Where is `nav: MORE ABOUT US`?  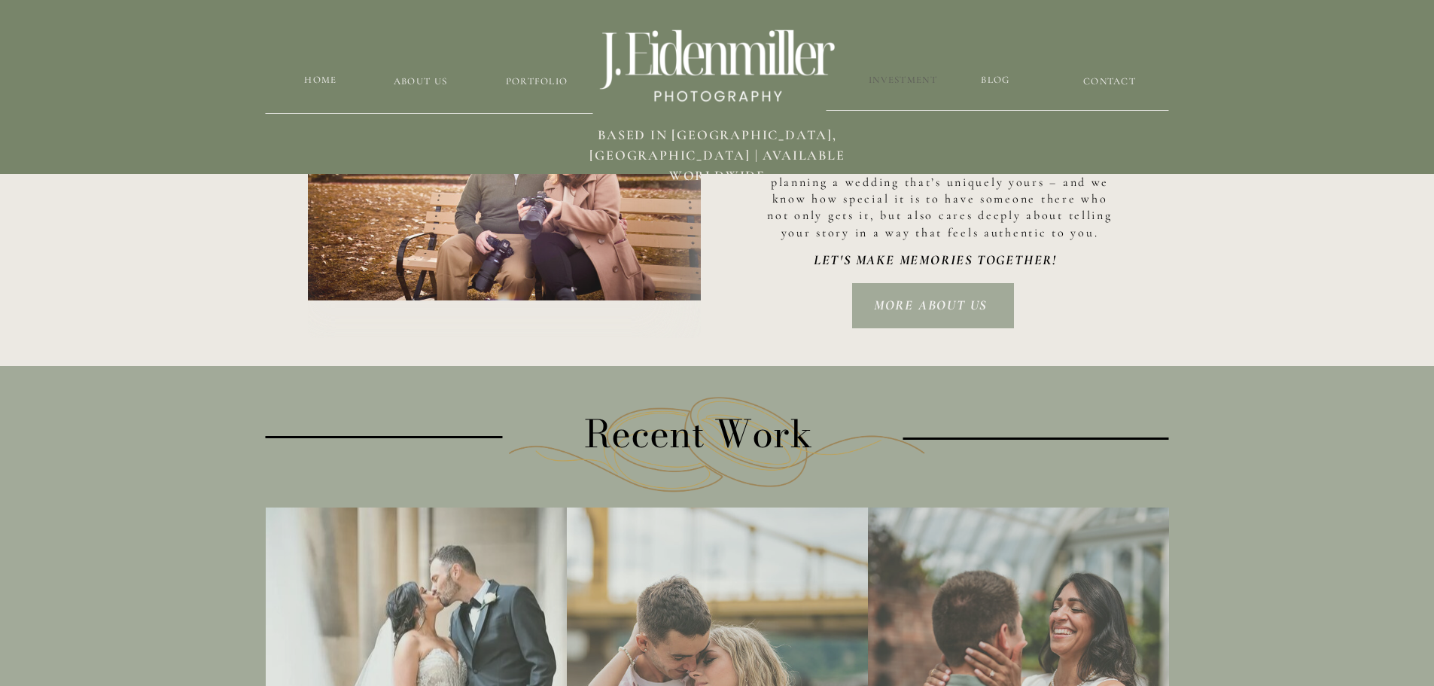
nav: MORE ABOUT US is located at coordinates (931, 306).